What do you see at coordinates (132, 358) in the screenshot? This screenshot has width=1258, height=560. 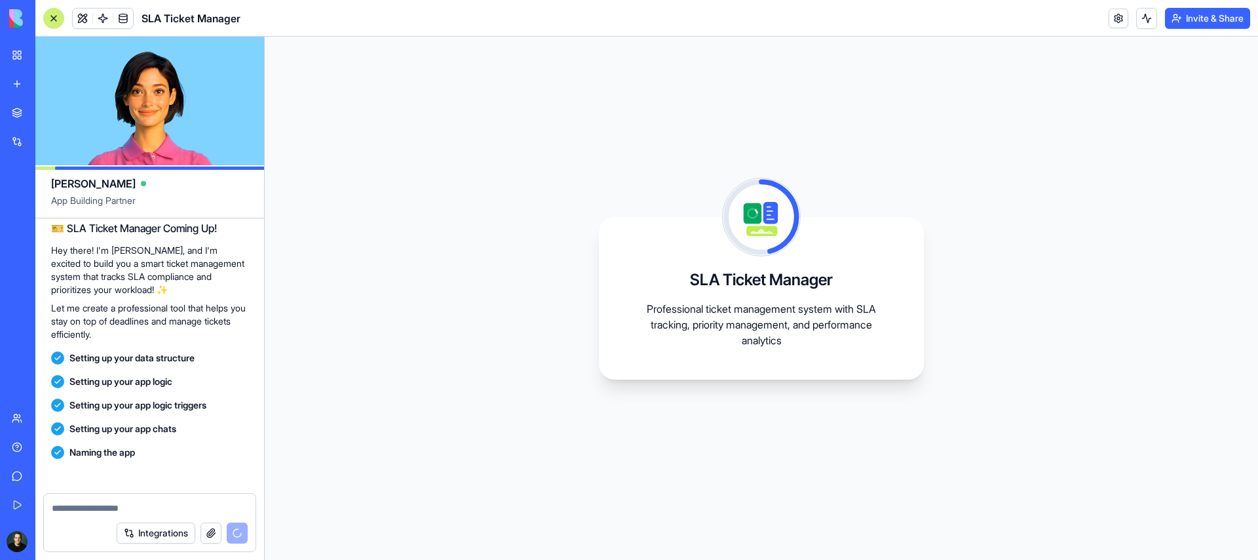 I see `span: Setting up your data structure` at bounding box center [132, 358].